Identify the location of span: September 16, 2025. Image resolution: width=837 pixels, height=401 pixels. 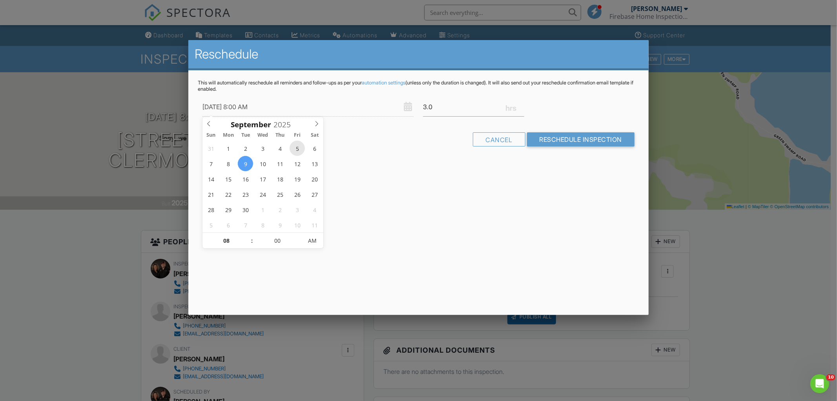
(245, 179).